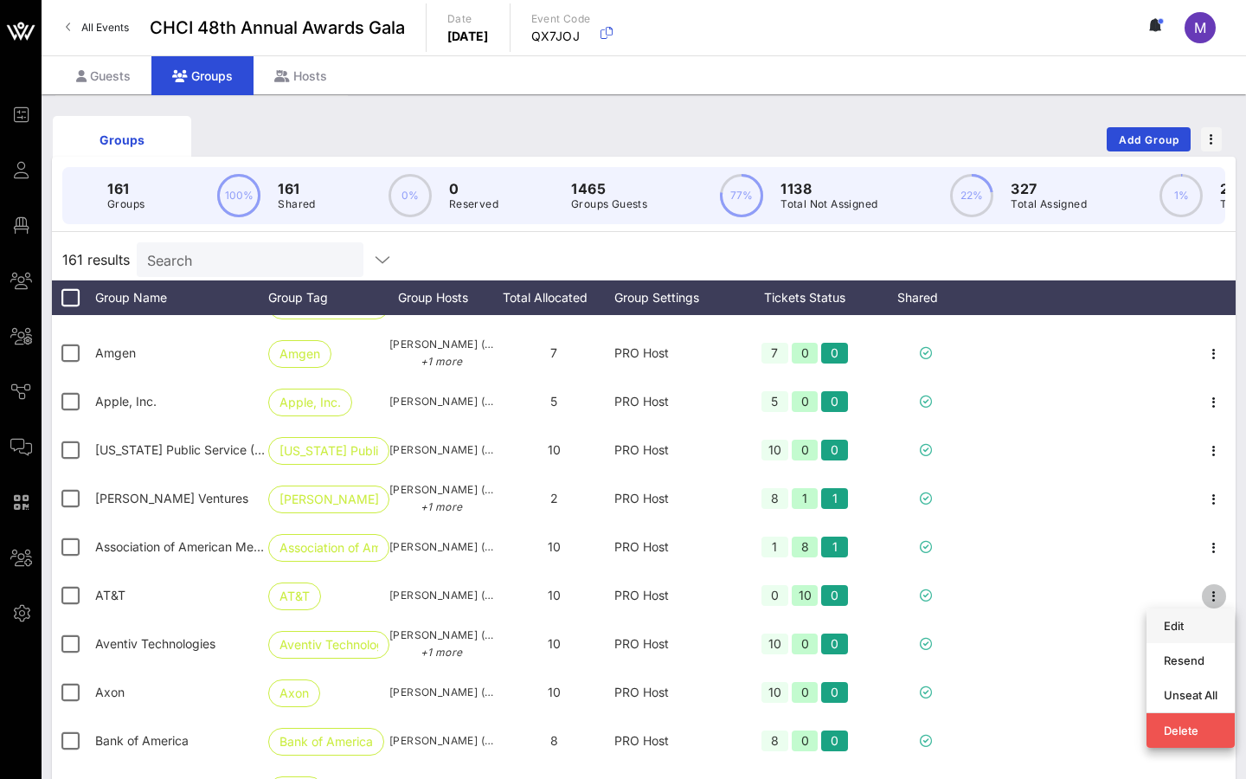 The width and height of the screenshot is (1246, 779). Describe the element at coordinates (805, 298) in the screenshot. I see `div: Tickets Status` at that location.